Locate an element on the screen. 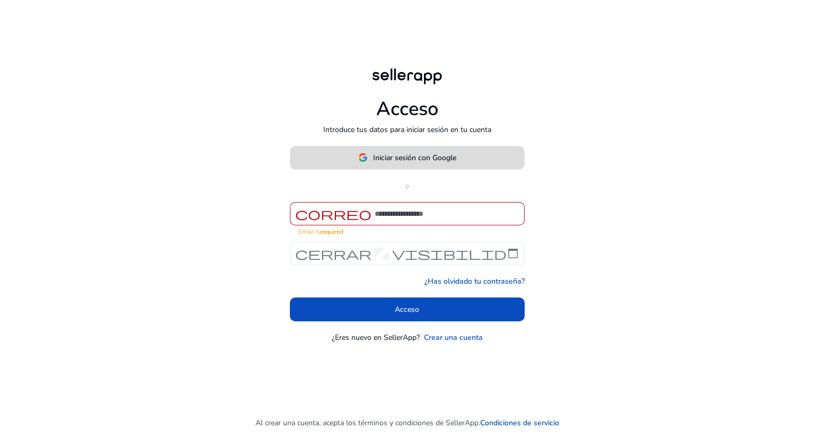 This screenshot has height=438, width=814. font: o is located at coordinates (407, 186).